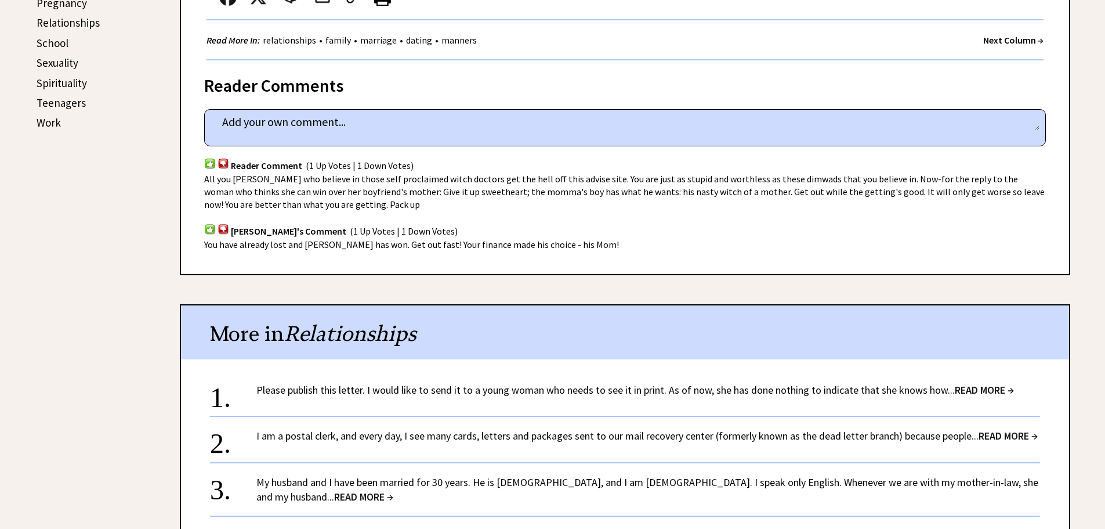 The height and width of the screenshot is (529, 1105). Describe the element at coordinates (68, 23) in the screenshot. I see `a: Relationships` at that location.